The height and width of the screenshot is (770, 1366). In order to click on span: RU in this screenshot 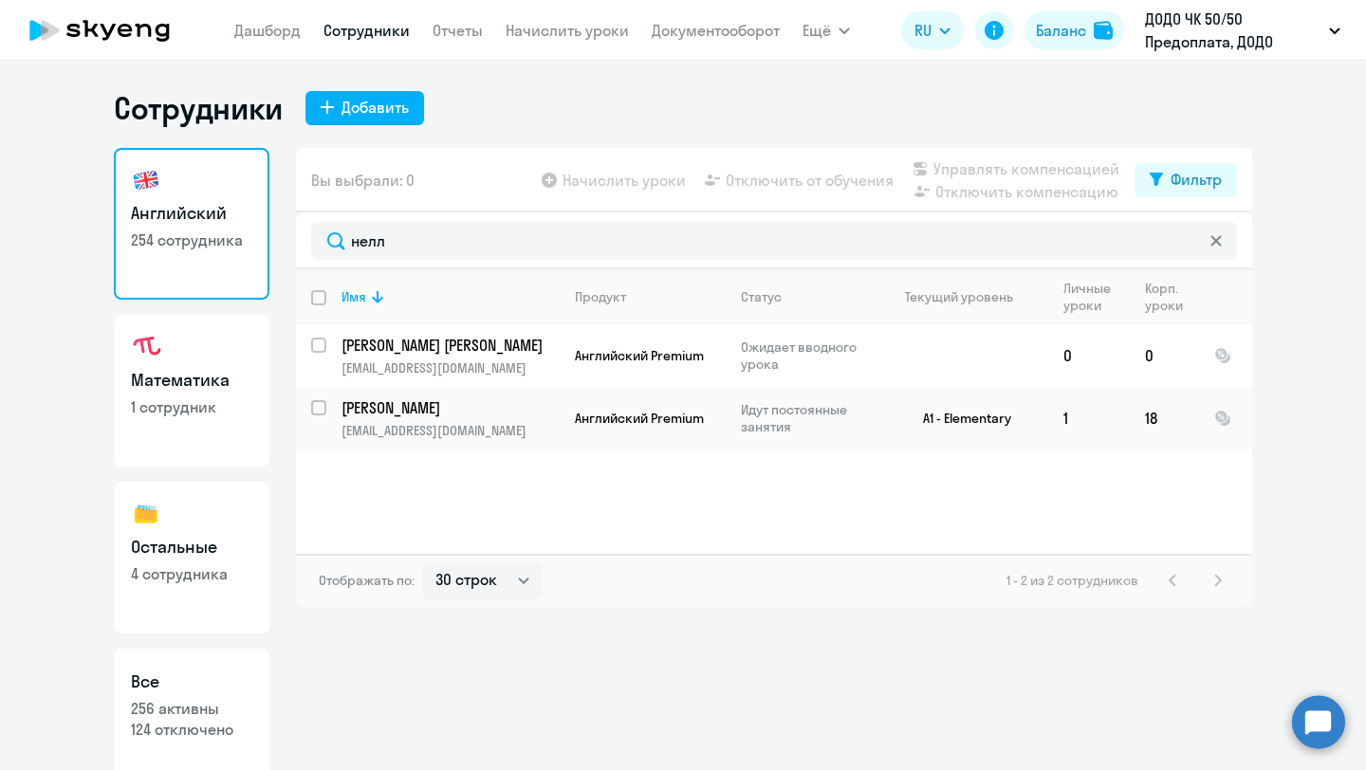, I will do `click(923, 30)`.